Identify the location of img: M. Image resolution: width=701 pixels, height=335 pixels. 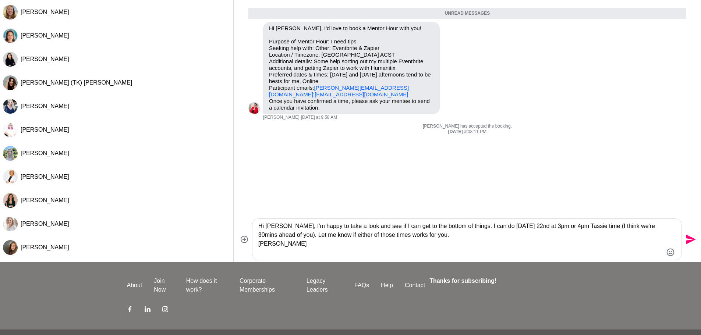
(10, 200).